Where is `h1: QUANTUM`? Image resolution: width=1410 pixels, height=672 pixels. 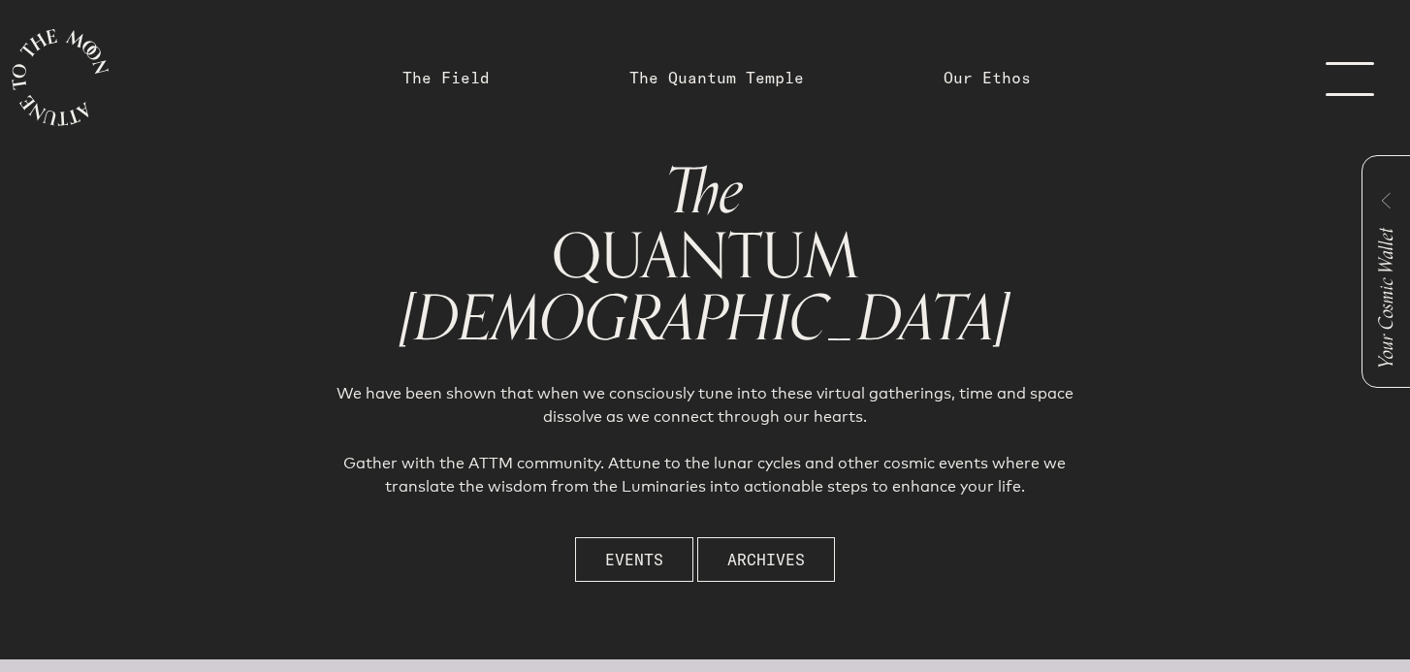
h1: QUANTUM is located at coordinates (704, 255).